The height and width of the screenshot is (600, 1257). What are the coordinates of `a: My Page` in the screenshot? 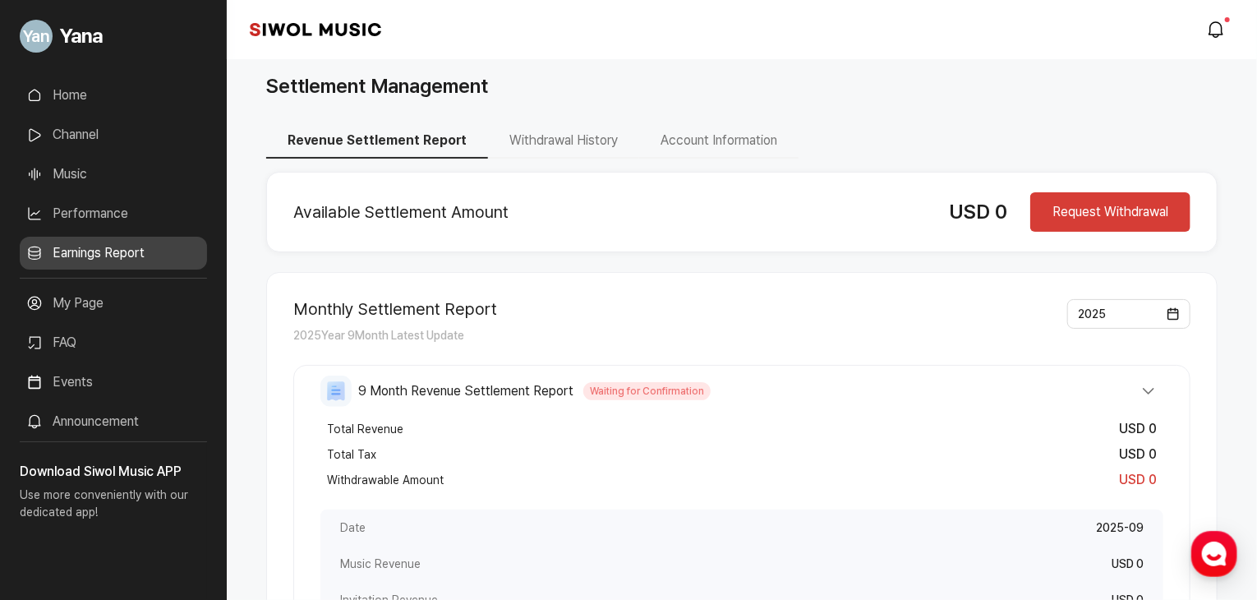 It's located at (113, 303).